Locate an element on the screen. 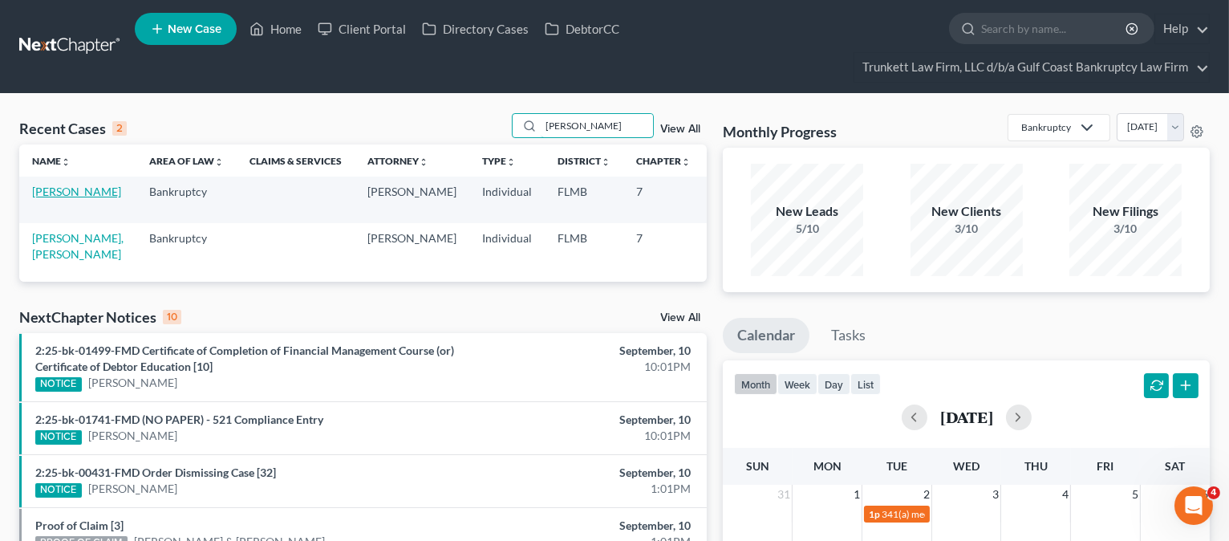 This screenshot has height=541, width=1229. div: 2 is located at coordinates (120, 128).